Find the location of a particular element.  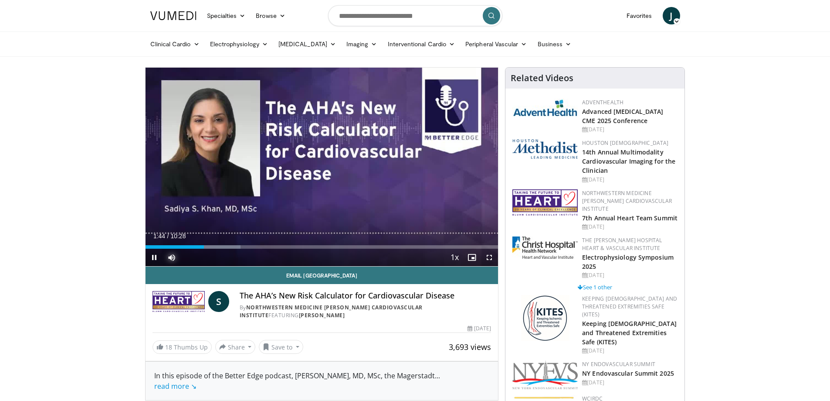

a: 14th Annual Multimodality Cardiovascular Imaging for the Clinician is located at coordinates (629, 161).